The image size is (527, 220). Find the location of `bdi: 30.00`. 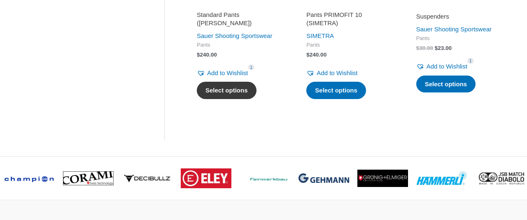

bdi: 30.00 is located at coordinates (425, 48).